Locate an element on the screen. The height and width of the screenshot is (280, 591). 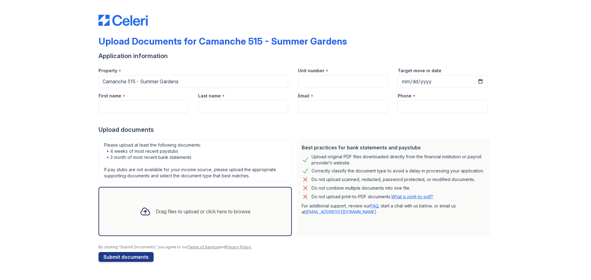
label: Phone is located at coordinates (404, 96).